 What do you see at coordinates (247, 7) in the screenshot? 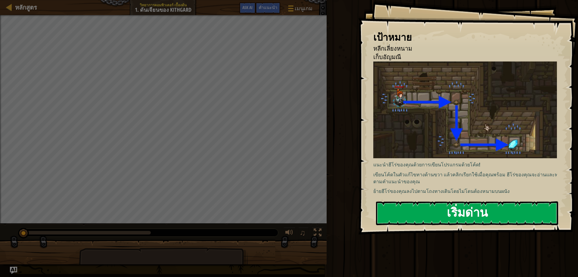
I see `span: Ask AI` at bounding box center [247, 7].